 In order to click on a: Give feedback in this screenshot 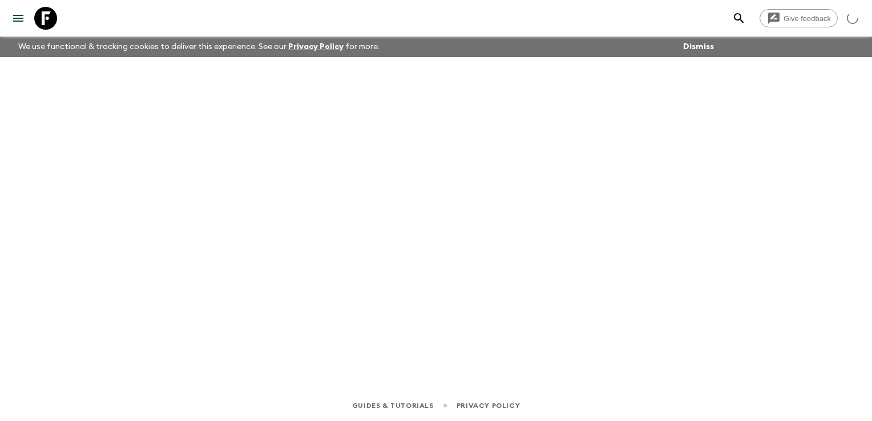, I will do `click(799, 18)`.